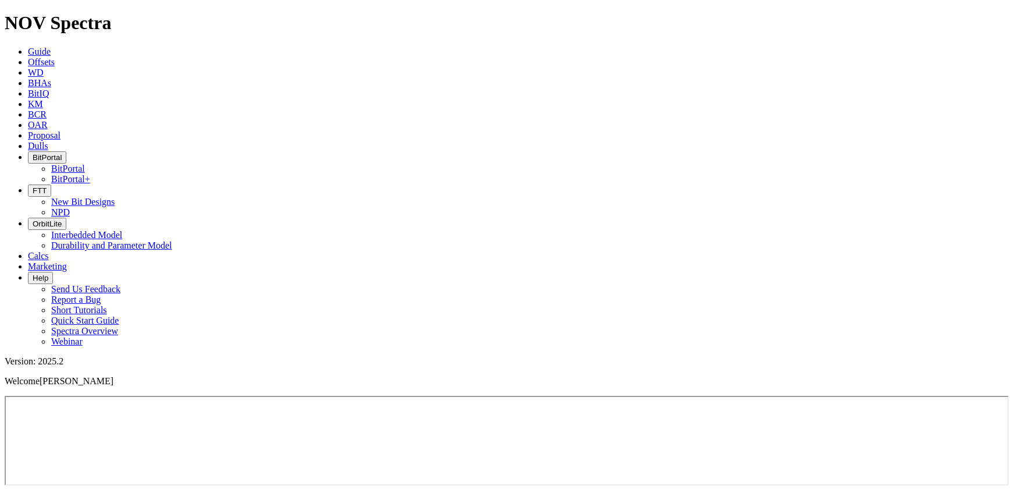 Image resolution: width=1011 pixels, height=489 pixels. I want to click on span: WD, so click(35, 72).